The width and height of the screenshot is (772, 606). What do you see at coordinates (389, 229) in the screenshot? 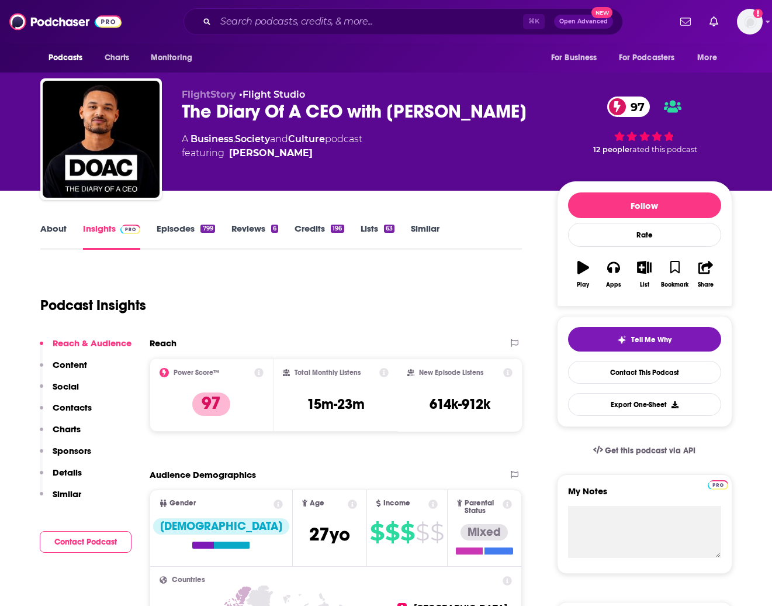
I see `div: 63` at bounding box center [389, 229].